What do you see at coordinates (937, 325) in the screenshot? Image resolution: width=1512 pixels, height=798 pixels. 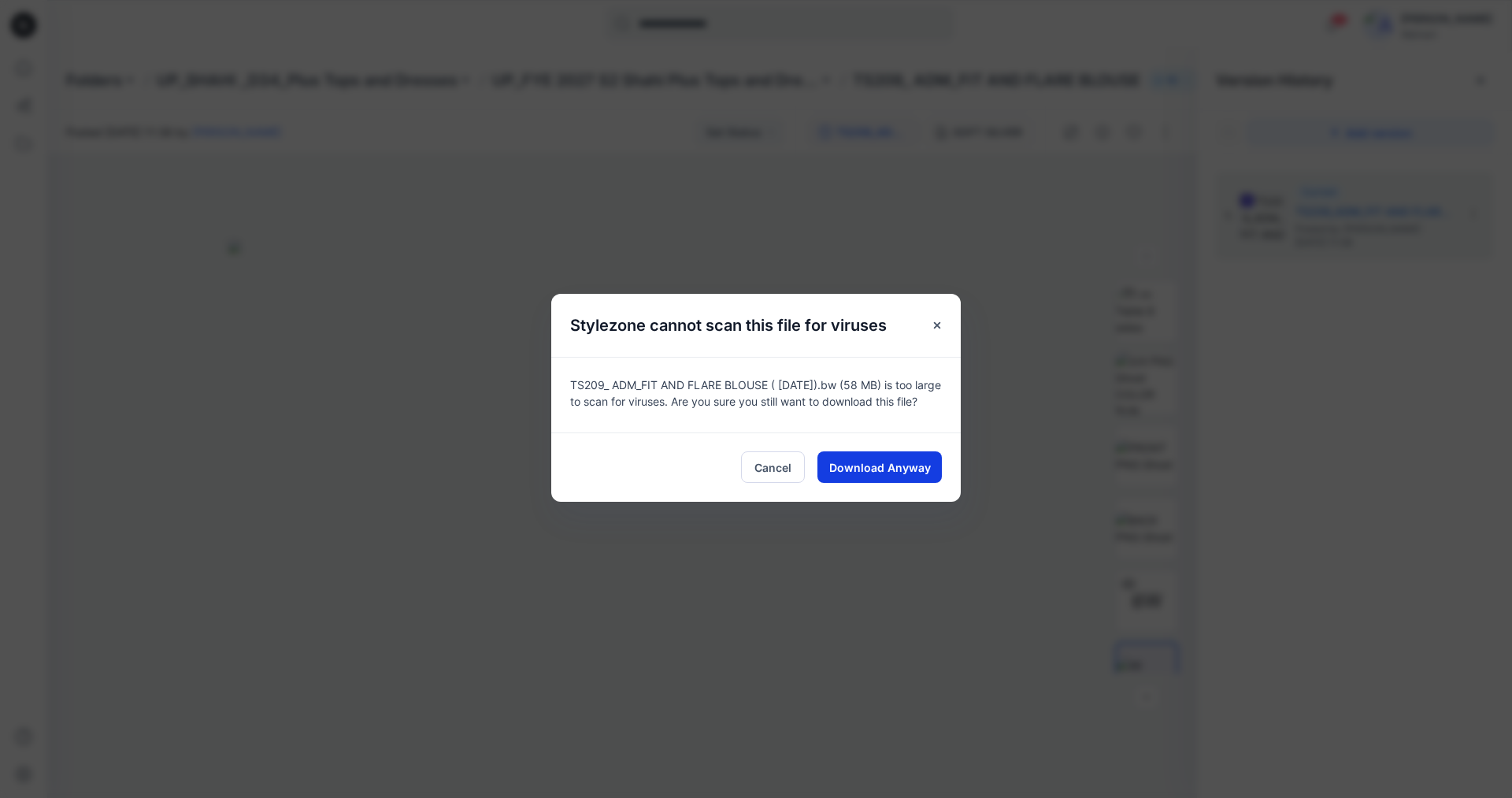 I see `button: Close` at bounding box center [937, 325].